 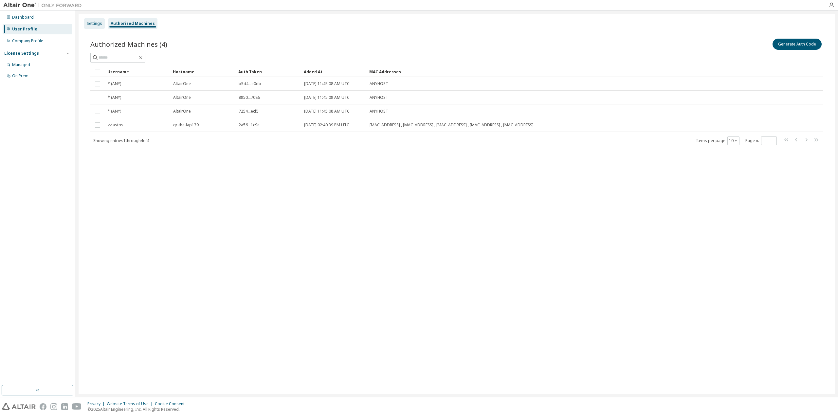 What do you see at coordinates (562, 72) in the screenshot?
I see `div: MAC Addresses` at bounding box center [562, 72].